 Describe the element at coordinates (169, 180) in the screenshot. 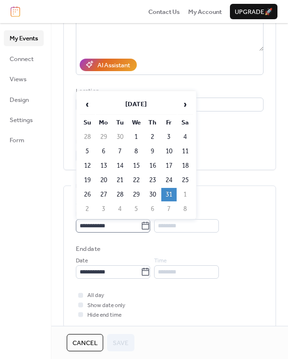

I see `td: 24` at that location.